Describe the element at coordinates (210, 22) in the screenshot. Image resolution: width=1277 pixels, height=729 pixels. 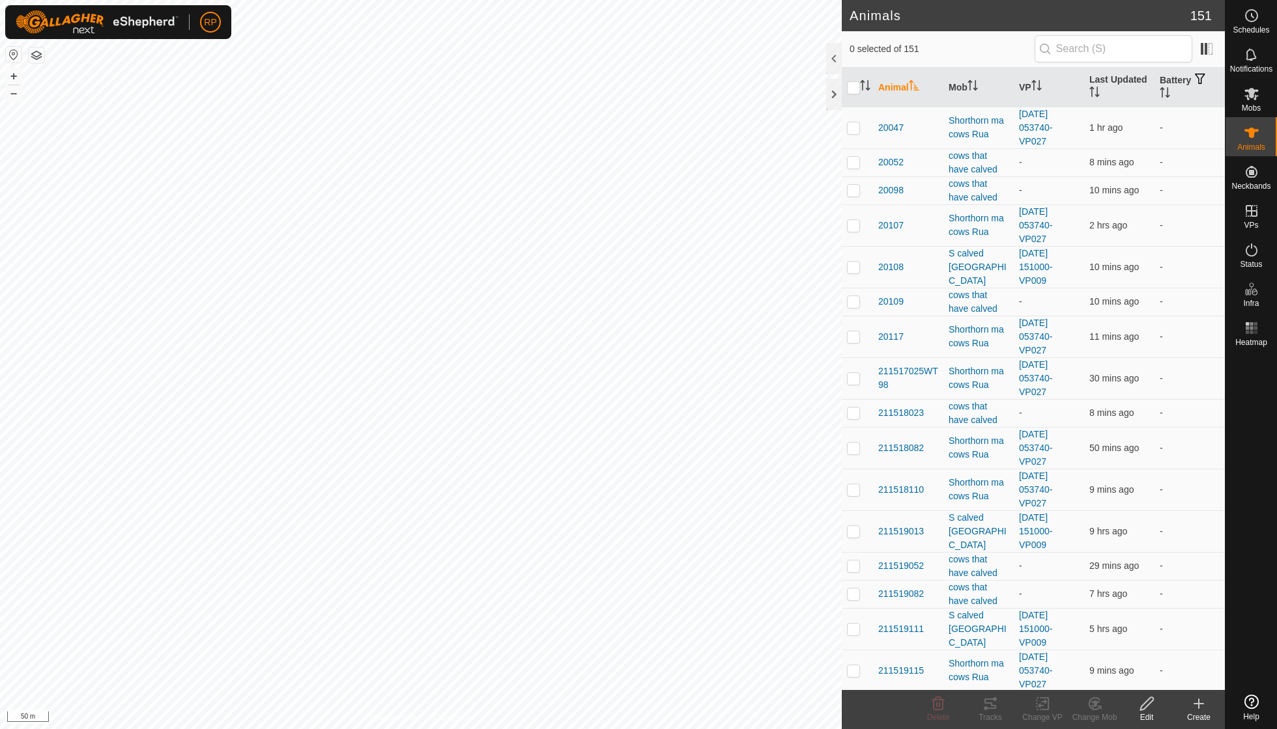
I see `span: RP` at that location.